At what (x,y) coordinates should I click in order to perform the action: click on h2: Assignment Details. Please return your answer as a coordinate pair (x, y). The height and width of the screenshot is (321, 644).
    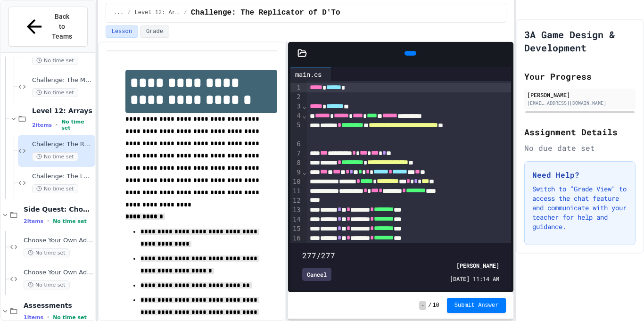
    Looking at the image, I should click on (580, 132).